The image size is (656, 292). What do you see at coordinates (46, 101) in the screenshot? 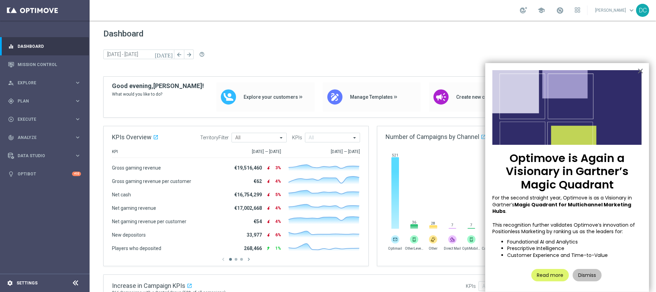
I see `span: Plan` at bounding box center [46, 101].